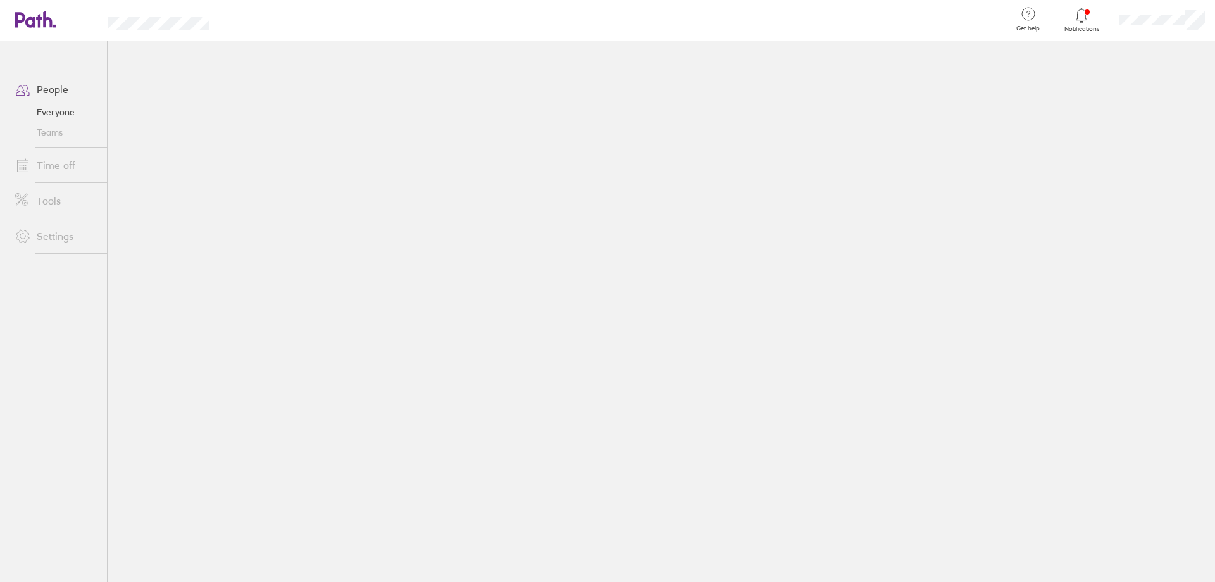  What do you see at coordinates (56, 132) in the screenshot?
I see `a: Teams` at bounding box center [56, 132].